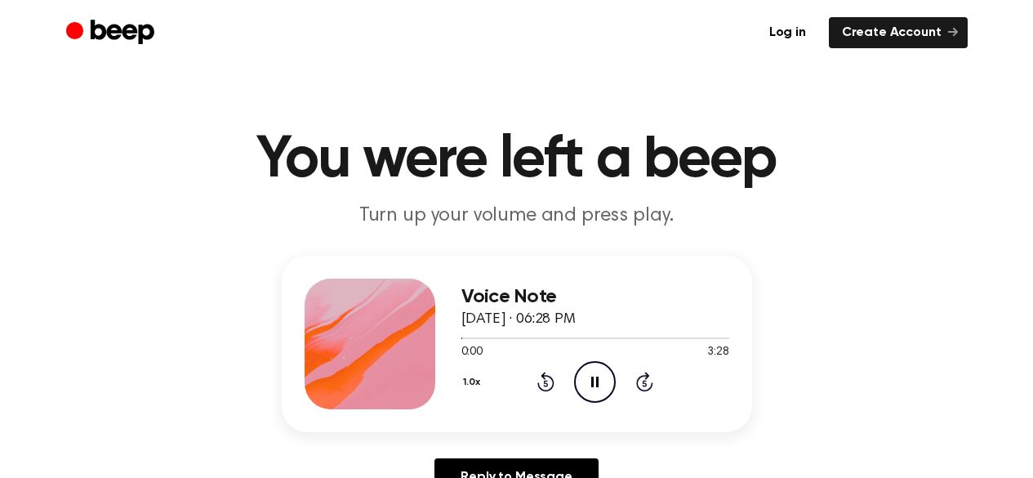 The height and width of the screenshot is (478, 1033). I want to click on h1: You were left a beep, so click(517, 160).